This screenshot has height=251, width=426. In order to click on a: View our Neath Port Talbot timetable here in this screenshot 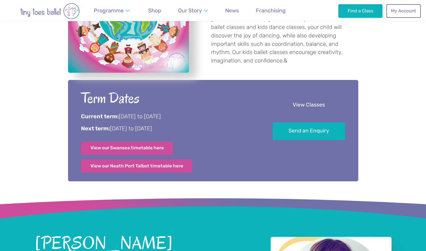, I will do `click(137, 166)`.